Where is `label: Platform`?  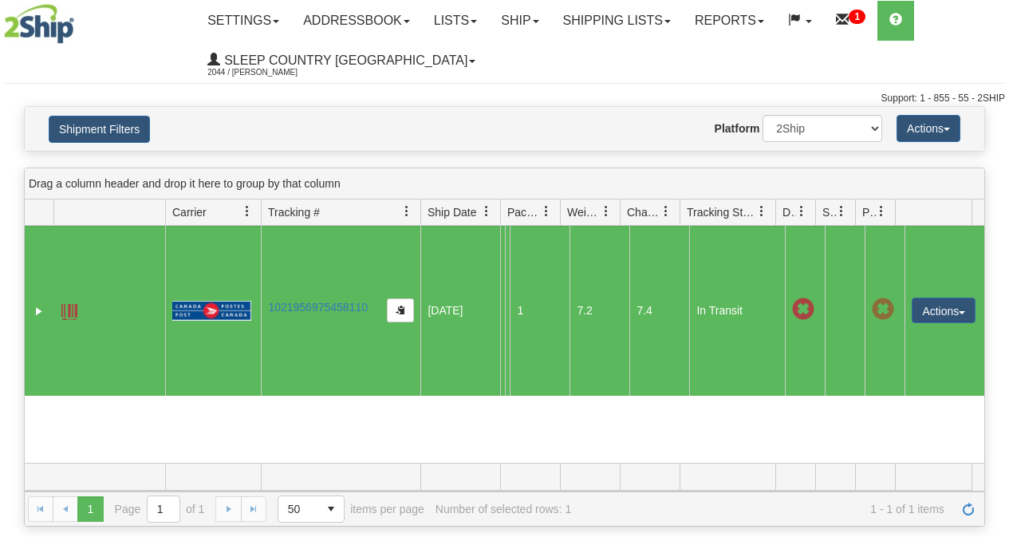
label: Platform is located at coordinates (737, 128).